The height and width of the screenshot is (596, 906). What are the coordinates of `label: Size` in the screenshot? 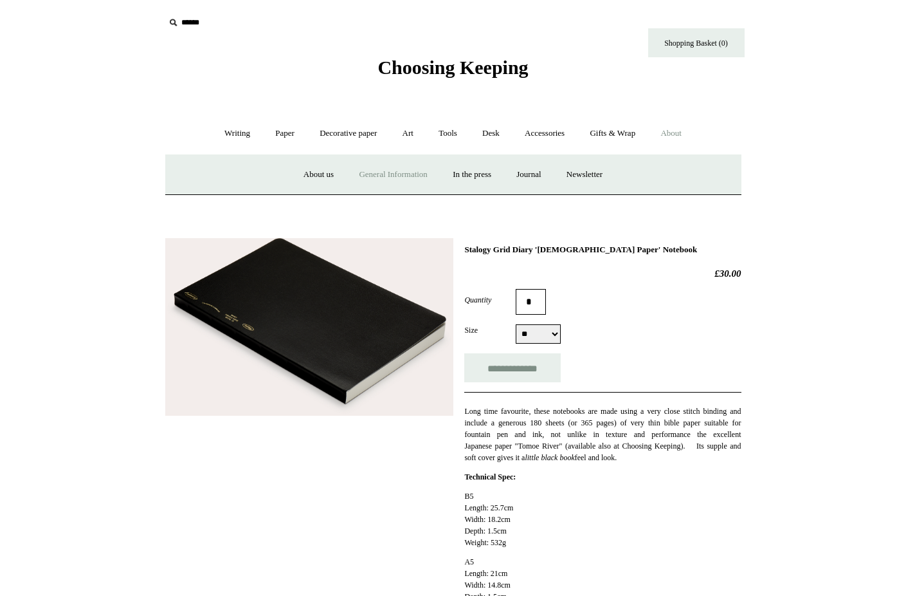 It's located at (490, 330).